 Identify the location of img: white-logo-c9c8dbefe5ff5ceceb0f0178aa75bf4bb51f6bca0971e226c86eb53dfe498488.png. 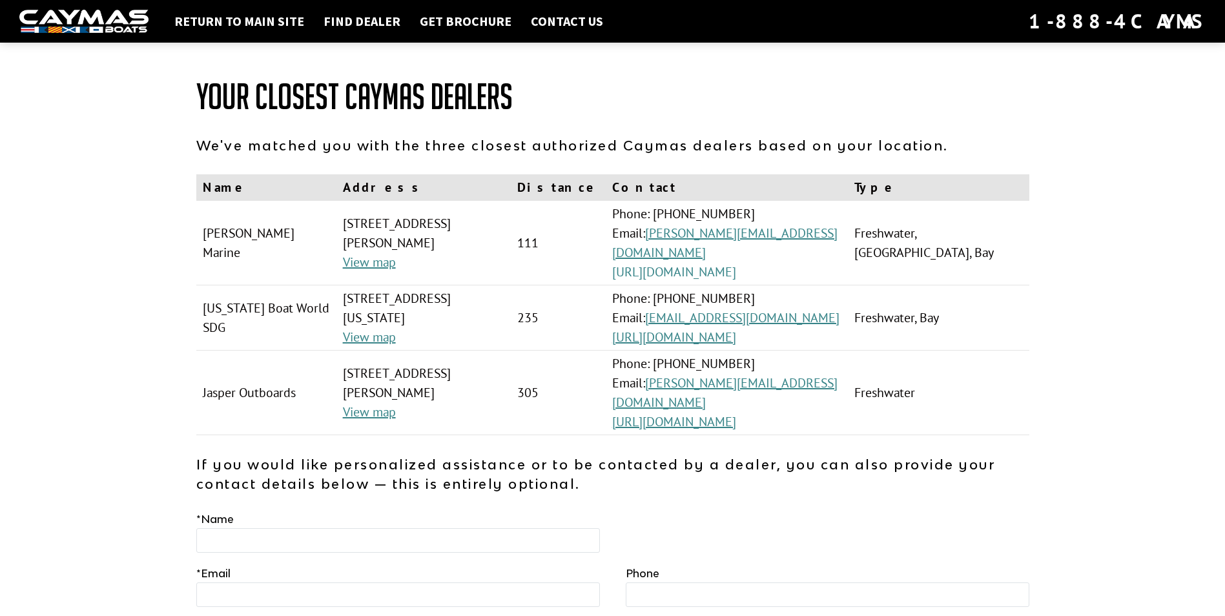
(84, 21).